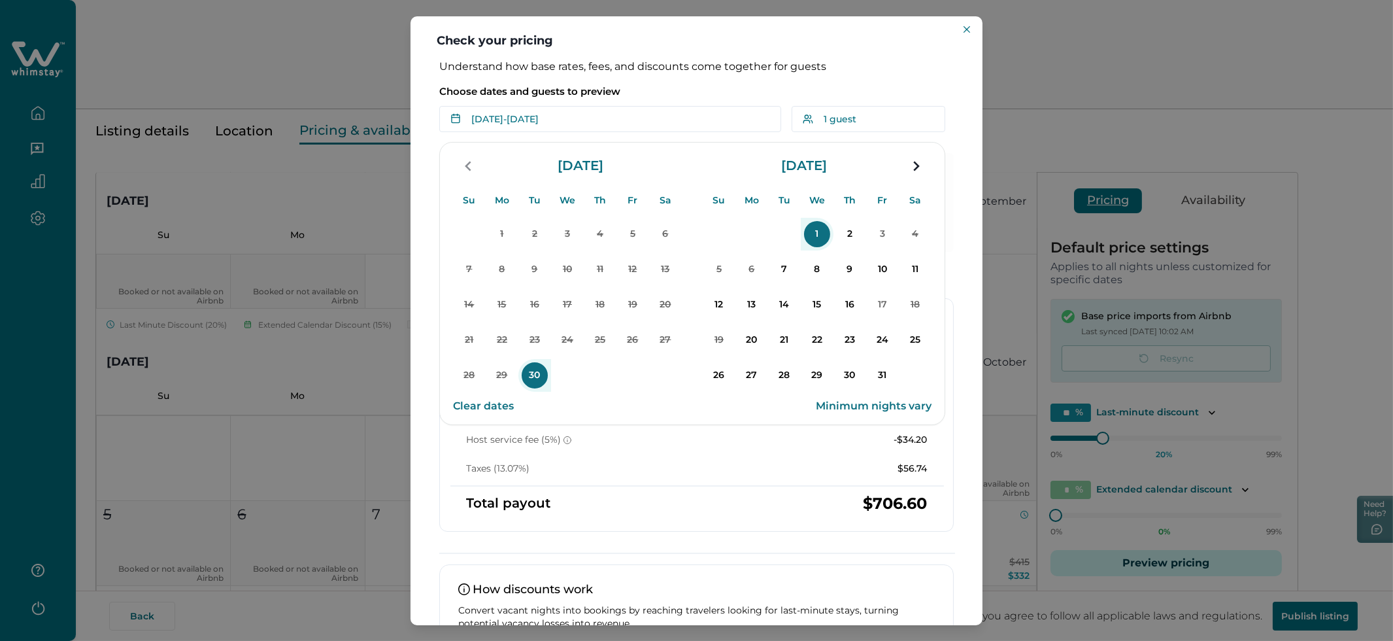 This screenshot has height=641, width=1393. What do you see at coordinates (502, 305) in the screenshot?
I see `p: 15` at bounding box center [502, 305].